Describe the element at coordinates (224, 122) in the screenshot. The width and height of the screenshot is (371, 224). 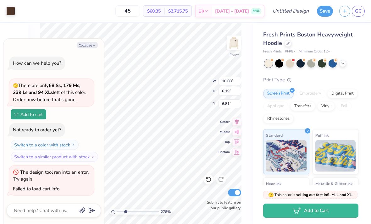
I see `span: Center` at that location.